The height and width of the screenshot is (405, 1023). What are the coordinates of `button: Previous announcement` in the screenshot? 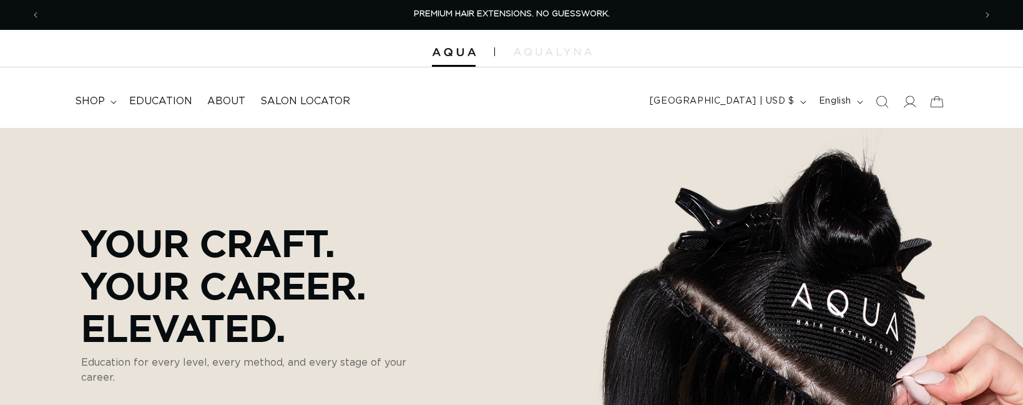 It's located at (36, 15).